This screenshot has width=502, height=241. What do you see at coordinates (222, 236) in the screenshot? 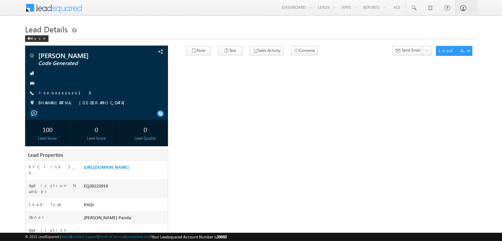
I see `span: 39660` at bounding box center [222, 236].